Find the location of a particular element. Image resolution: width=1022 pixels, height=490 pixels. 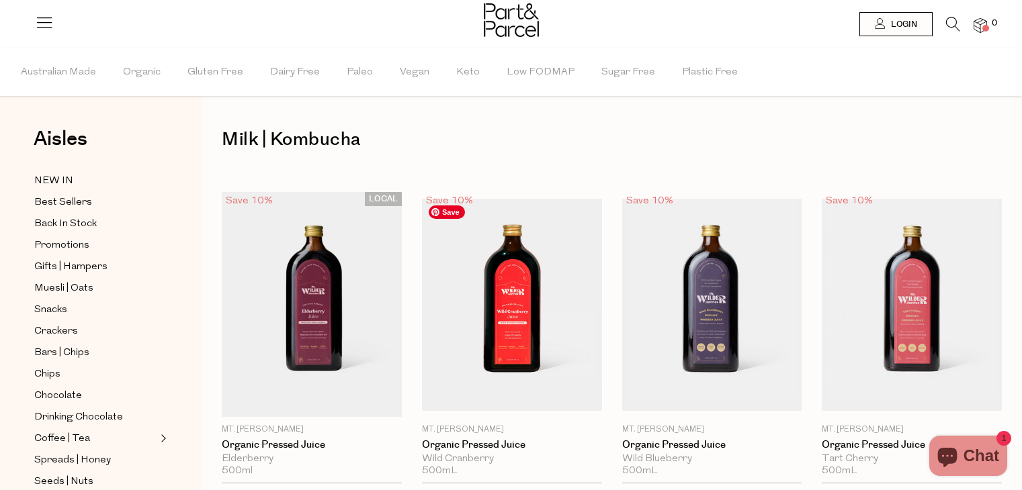

button: Expand/Collapse Coffee | Tea is located at coordinates (162, 439).